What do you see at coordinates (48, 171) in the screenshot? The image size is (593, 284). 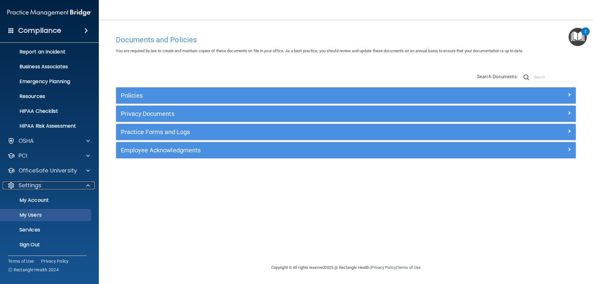 I see `p: OfficeSafe University` at bounding box center [48, 171].